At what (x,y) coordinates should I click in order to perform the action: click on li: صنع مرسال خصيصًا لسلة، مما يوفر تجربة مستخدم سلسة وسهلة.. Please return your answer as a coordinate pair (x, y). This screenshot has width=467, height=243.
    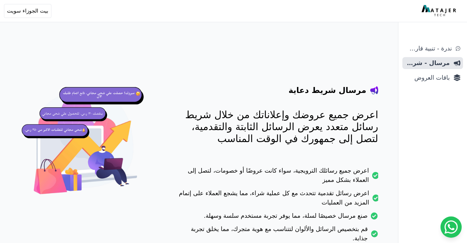
    Looking at the image, I should click on (278, 218).